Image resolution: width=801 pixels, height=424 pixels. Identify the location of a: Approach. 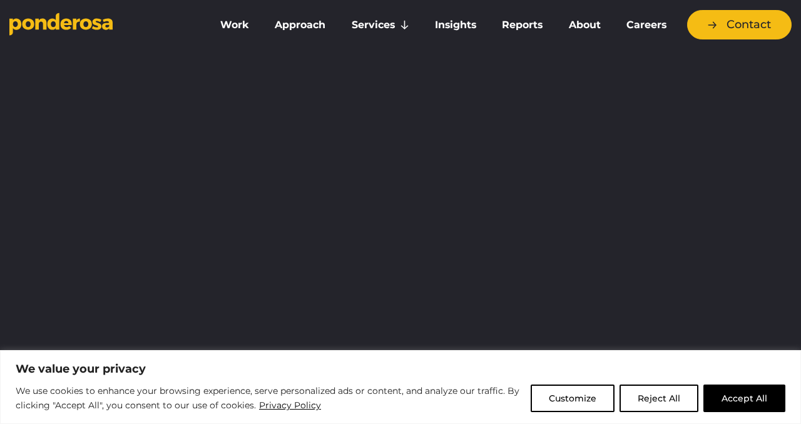
(300, 25).